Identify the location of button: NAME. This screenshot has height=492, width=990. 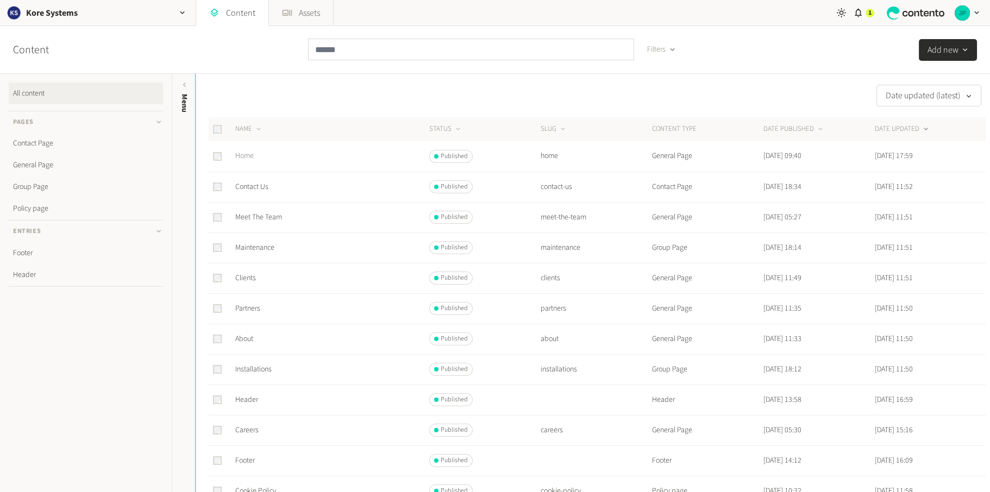
(249, 129).